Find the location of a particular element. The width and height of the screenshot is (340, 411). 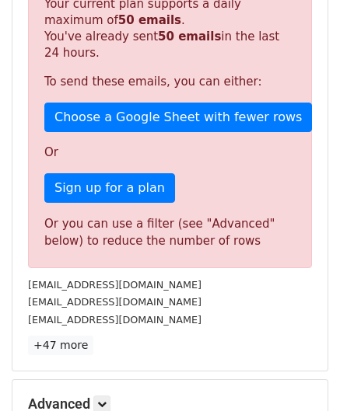

a: +47 more is located at coordinates (61, 345).